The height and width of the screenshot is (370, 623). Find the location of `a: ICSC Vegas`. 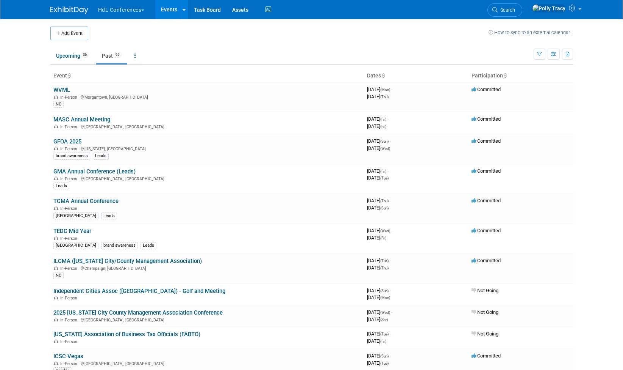

a: ICSC Vegas is located at coordinates (68, 356).